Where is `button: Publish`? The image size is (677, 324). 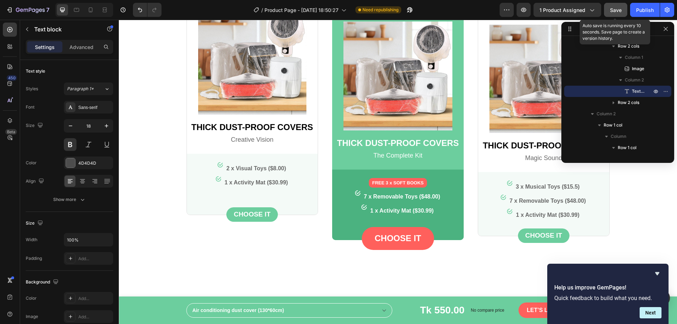 button: Publish is located at coordinates (645, 10).